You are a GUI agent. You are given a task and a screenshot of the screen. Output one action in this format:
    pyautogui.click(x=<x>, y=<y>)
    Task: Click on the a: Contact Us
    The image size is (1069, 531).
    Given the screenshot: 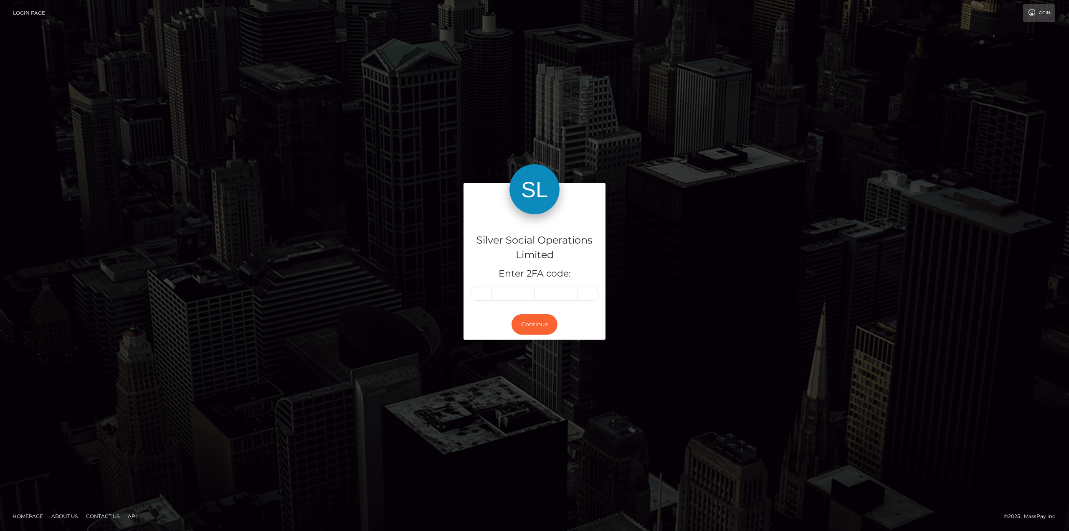 What is the action you would take?
    pyautogui.click(x=103, y=516)
    